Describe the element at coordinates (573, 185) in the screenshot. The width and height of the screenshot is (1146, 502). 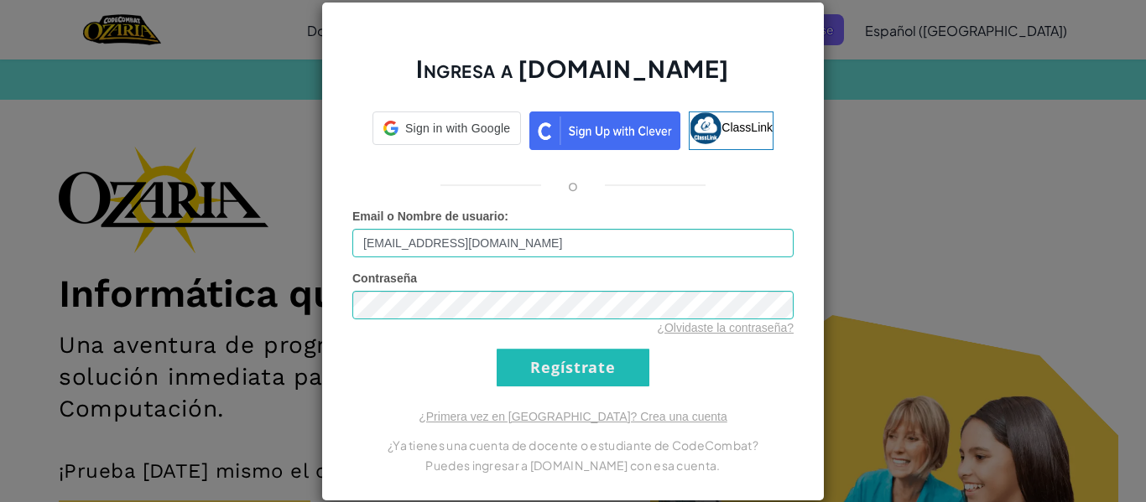
I see `p: o` at that location.